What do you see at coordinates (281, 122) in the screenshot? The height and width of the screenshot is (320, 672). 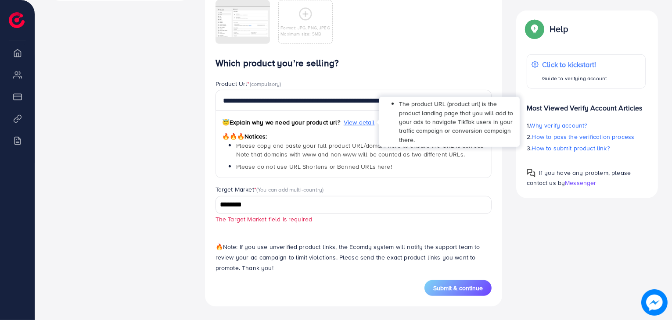 I see `span: Explain why we need your product url?` at bounding box center [281, 122].